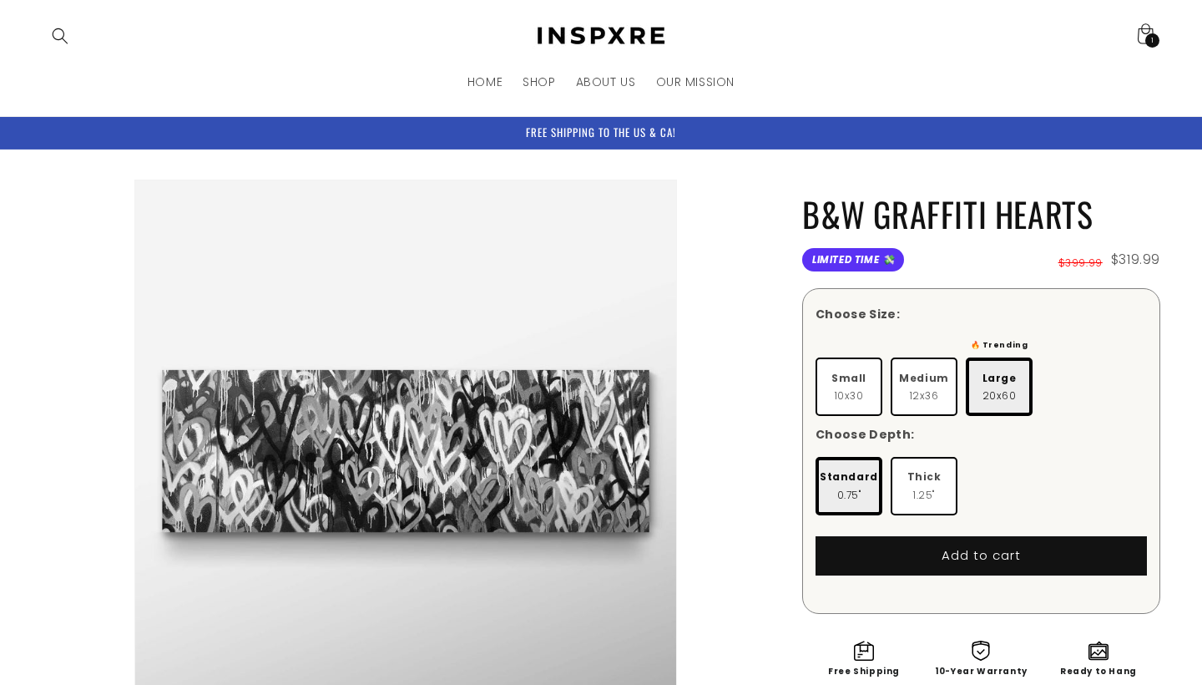 Image resolution: width=1202 pixels, height=685 pixels. Describe the element at coordinates (924, 387) in the screenshot. I see `label: 12x36` at that location.